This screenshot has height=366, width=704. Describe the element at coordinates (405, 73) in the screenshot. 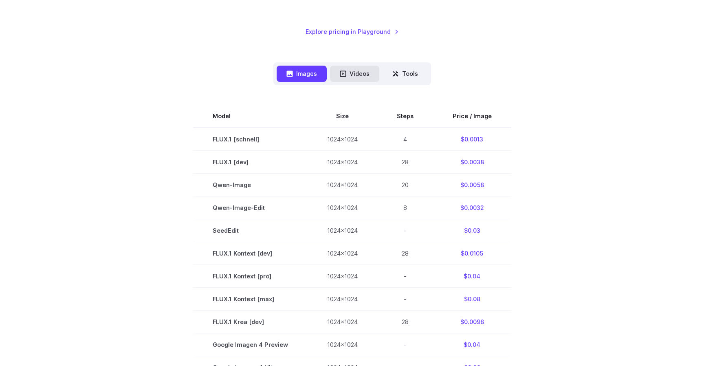

I see `button: Tools` at that location.